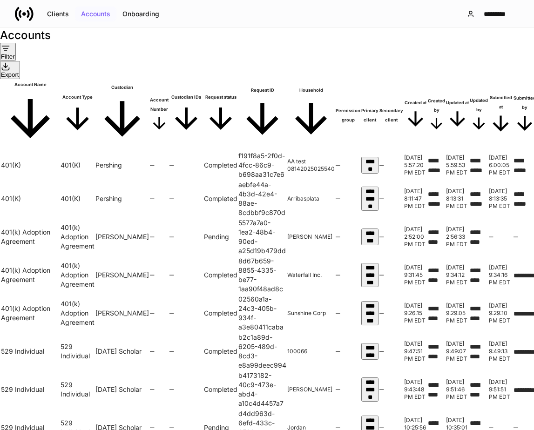  I want to click on span: Custodian IDs, so click(186, 115).